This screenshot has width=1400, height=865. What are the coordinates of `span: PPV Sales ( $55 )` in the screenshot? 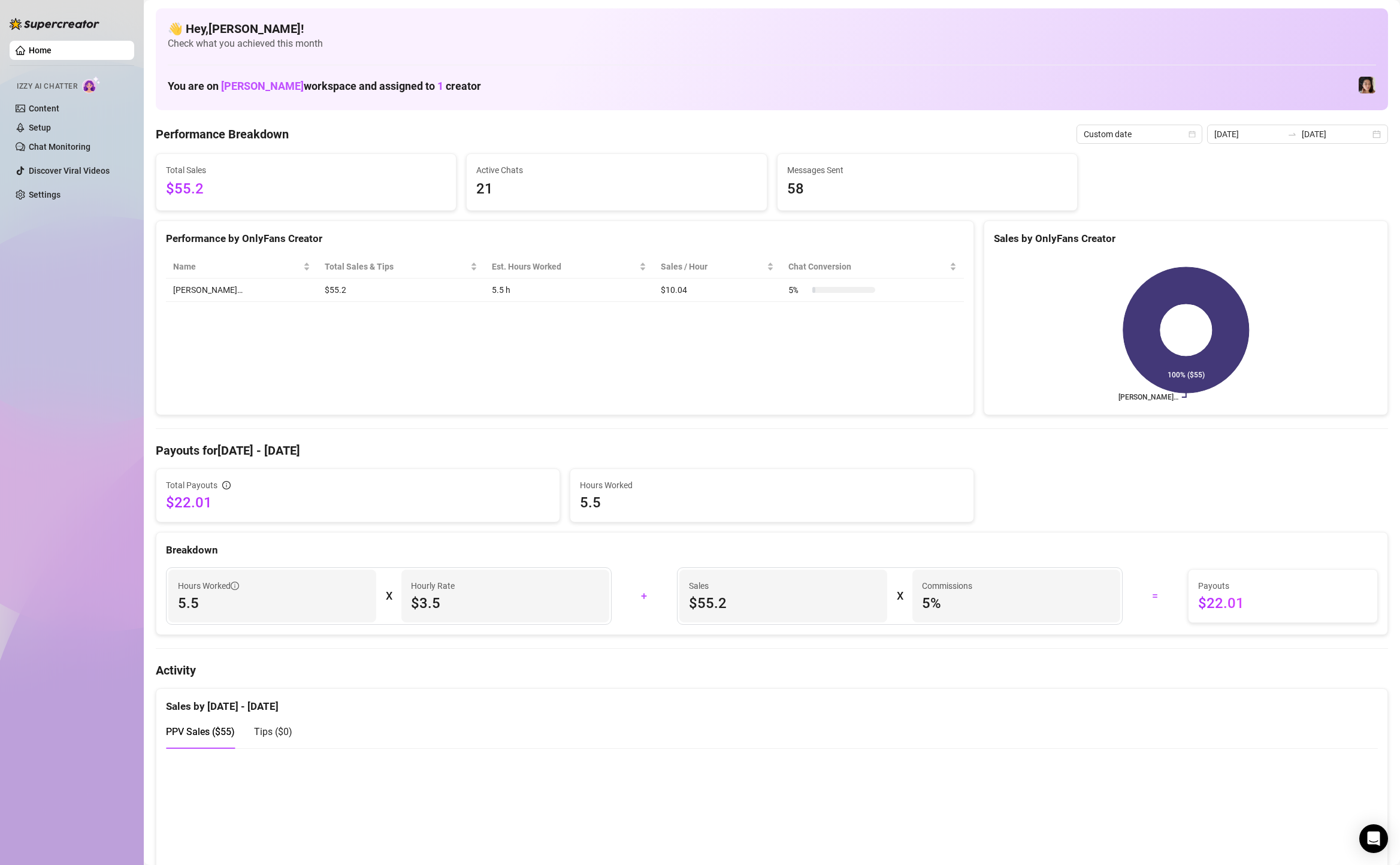 It's located at (201, 732).